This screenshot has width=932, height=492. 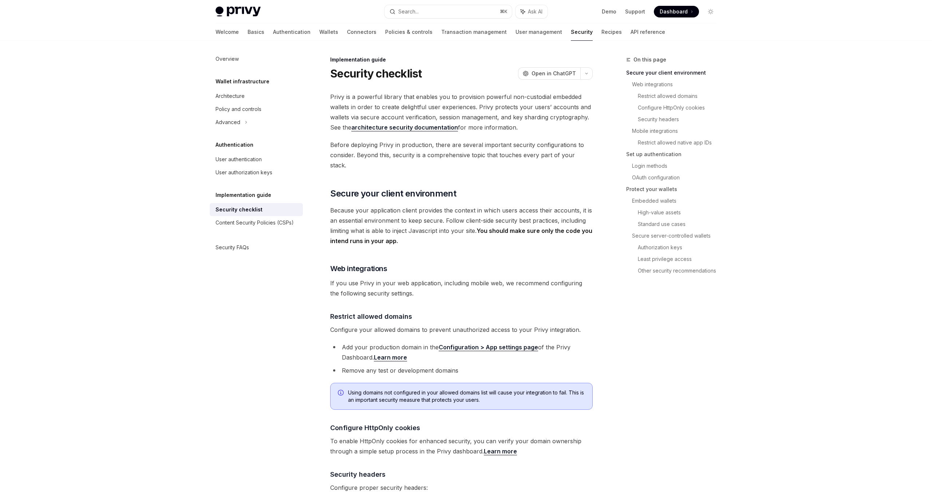 What do you see at coordinates (234, 145) in the screenshot?
I see `h5: Authentication` at bounding box center [234, 145].